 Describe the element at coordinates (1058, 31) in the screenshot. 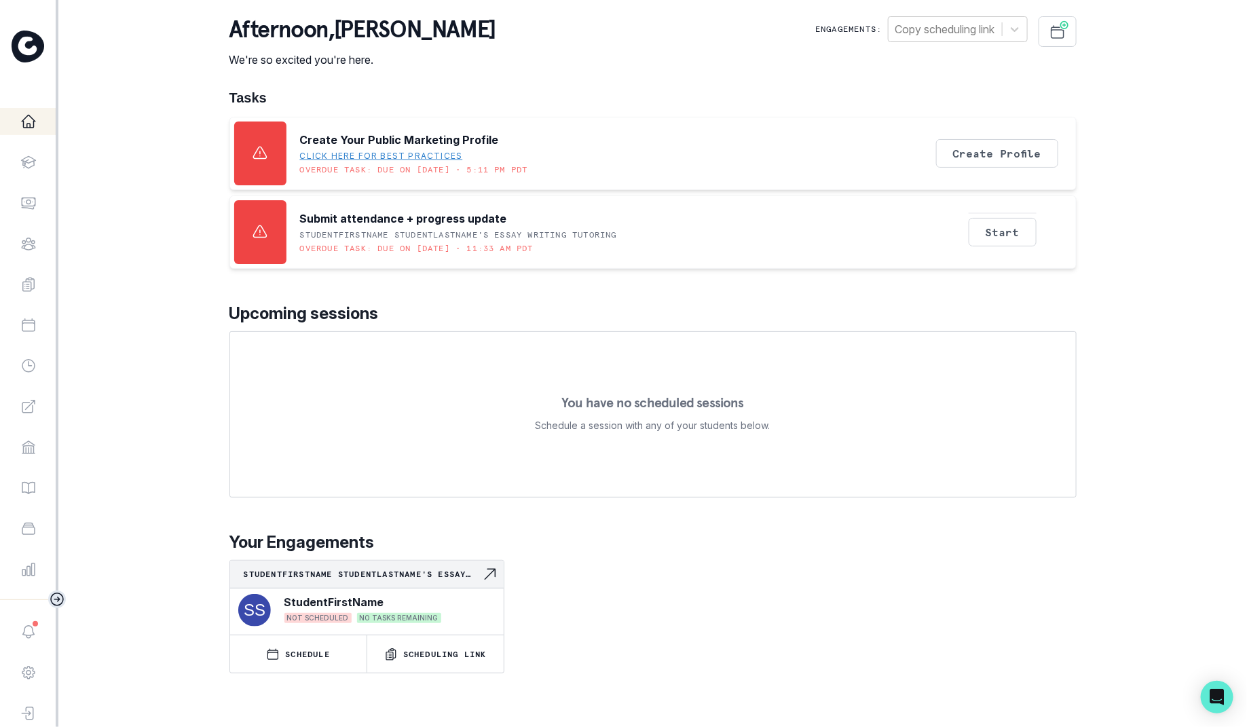

I see `button: Schedule Sessions` at that location.